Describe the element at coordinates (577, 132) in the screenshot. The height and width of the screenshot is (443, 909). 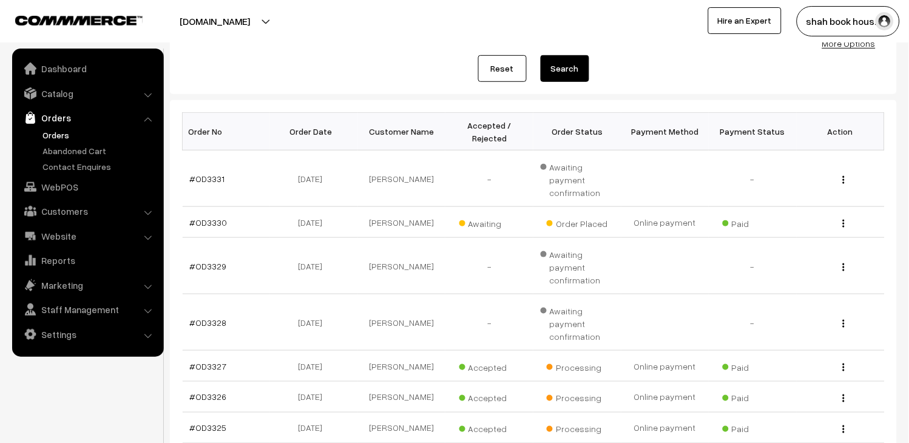
I see `th: Order Status` at that location.